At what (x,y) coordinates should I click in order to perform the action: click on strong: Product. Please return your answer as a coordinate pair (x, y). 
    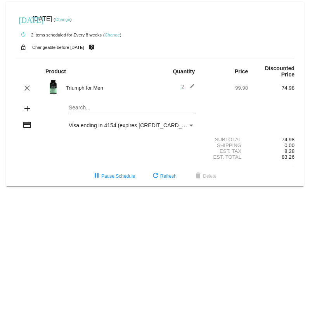
    Looking at the image, I should click on (55, 71).